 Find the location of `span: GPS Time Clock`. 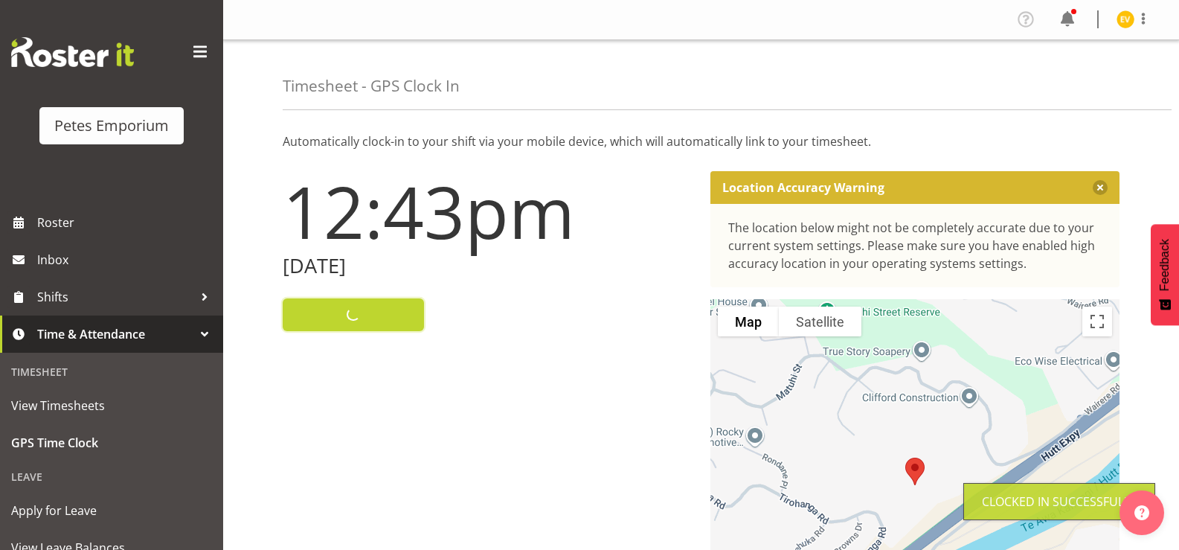

span: GPS Time Clock is located at coordinates (112, 443).